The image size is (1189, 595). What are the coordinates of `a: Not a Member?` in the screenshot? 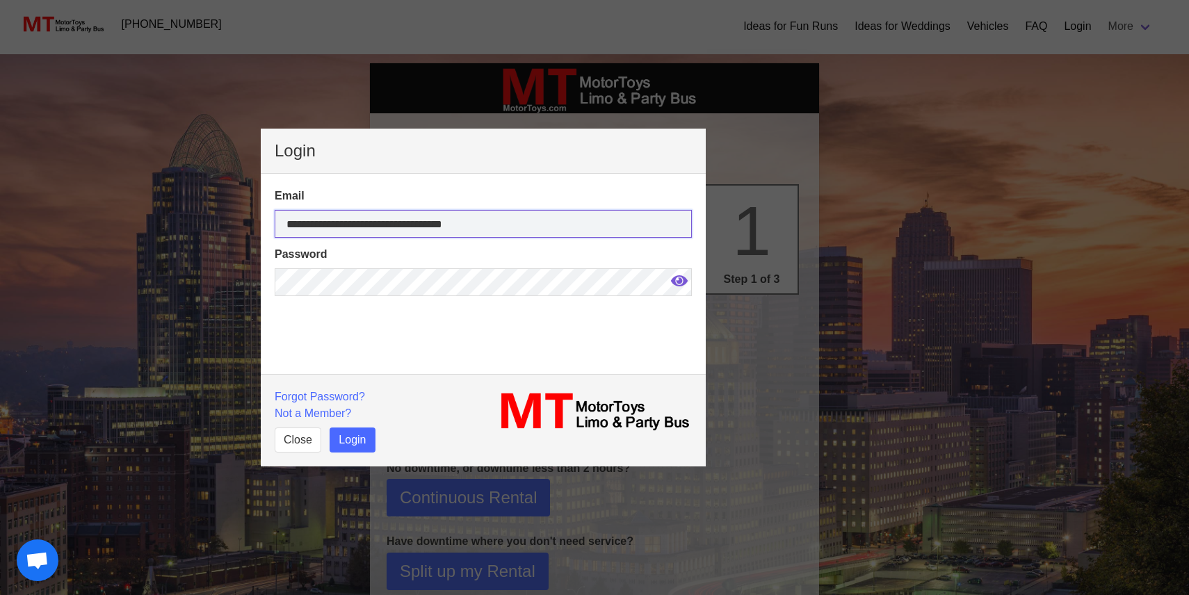 It's located at (313, 413).